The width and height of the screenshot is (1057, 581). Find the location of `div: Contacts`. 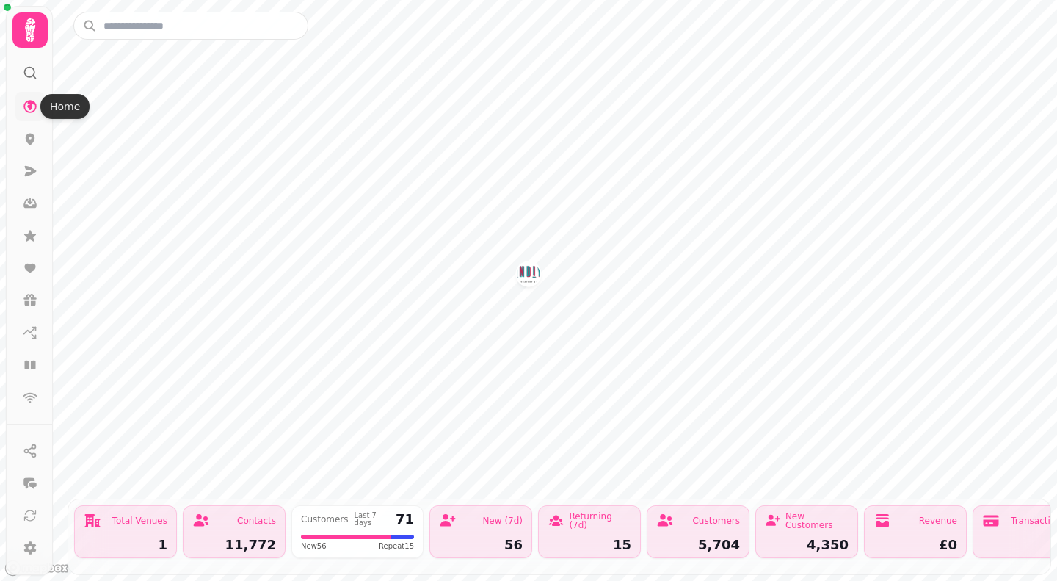

div: Contacts is located at coordinates (256, 520).